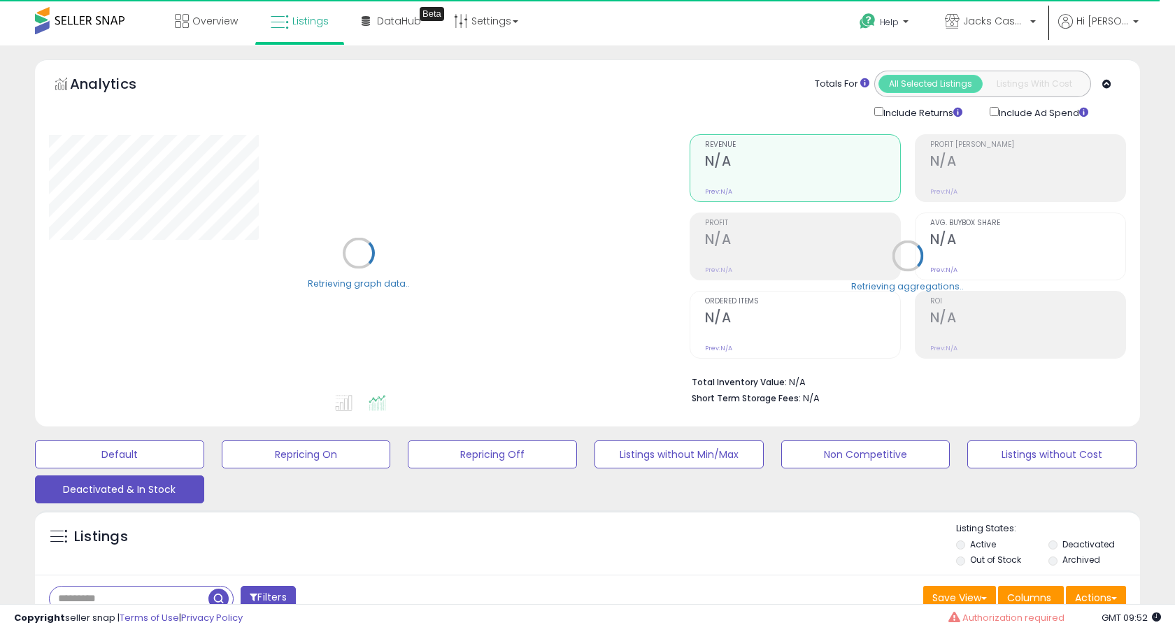 The height and width of the screenshot is (632, 1175). Describe the element at coordinates (215, 21) in the screenshot. I see `span: Overview` at that location.